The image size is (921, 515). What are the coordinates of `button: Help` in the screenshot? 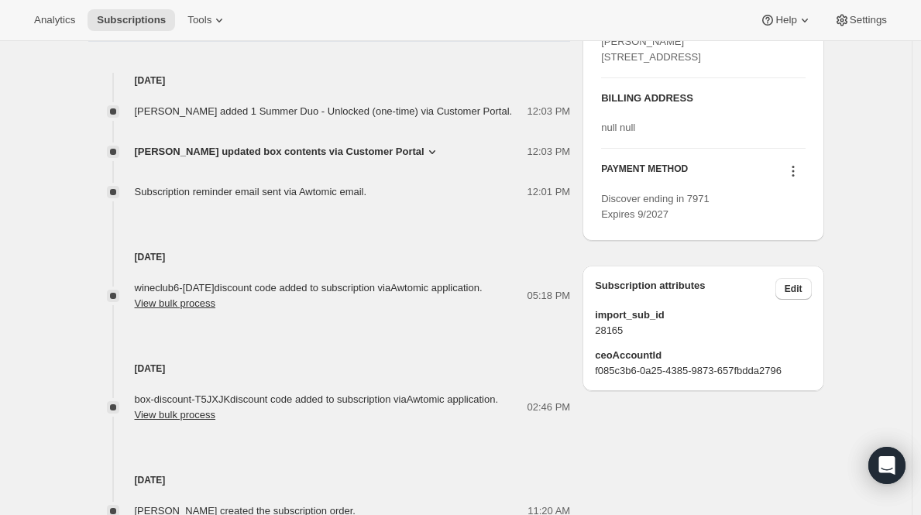 It's located at (785, 20).